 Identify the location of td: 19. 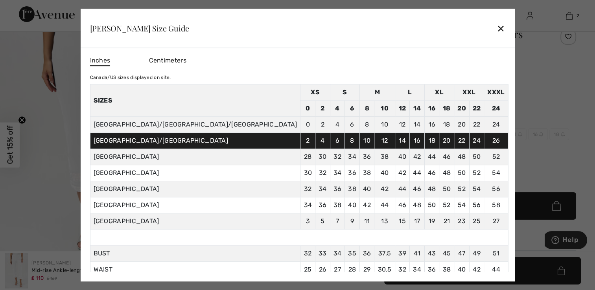
(432, 221).